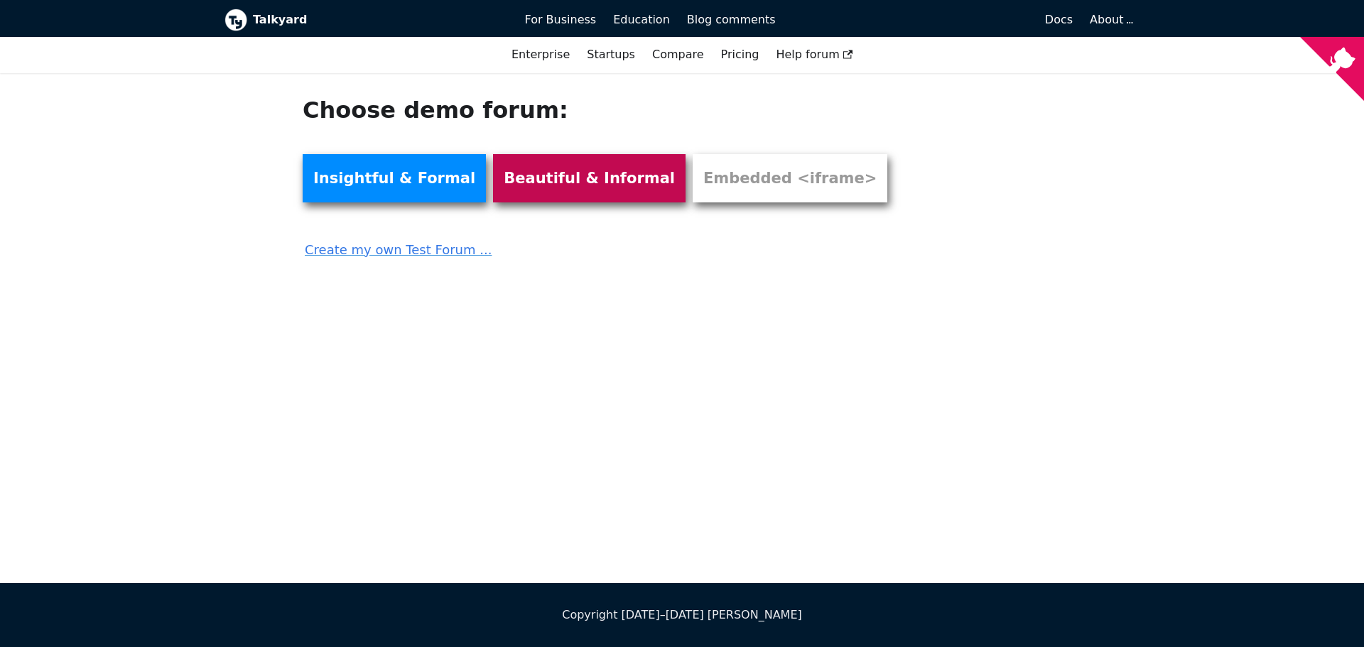 Image resolution: width=1364 pixels, height=647 pixels. What do you see at coordinates (1059, 19) in the screenshot?
I see `span: Docs` at bounding box center [1059, 19].